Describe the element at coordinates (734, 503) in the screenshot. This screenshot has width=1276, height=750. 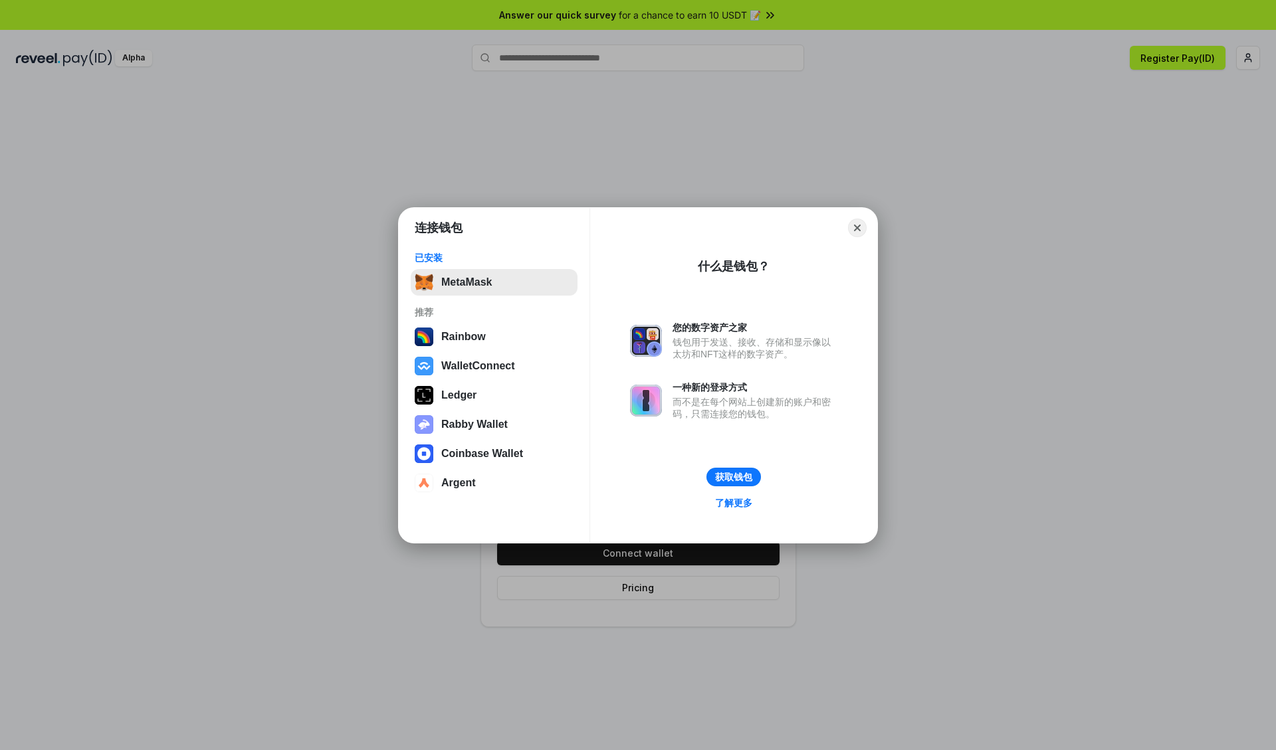
I see `a: 了解更多` at that location.